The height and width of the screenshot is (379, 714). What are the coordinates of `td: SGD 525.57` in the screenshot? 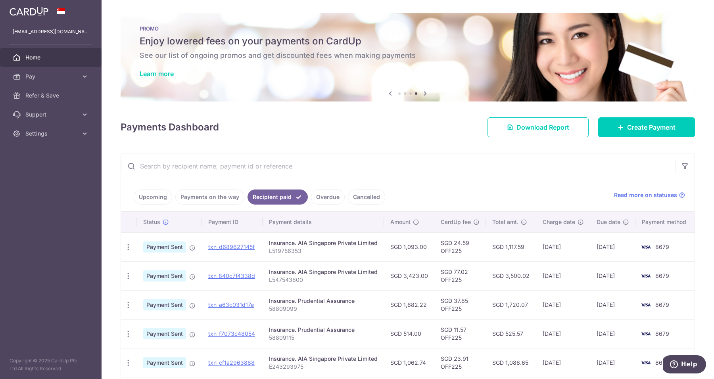 It's located at (511, 334).